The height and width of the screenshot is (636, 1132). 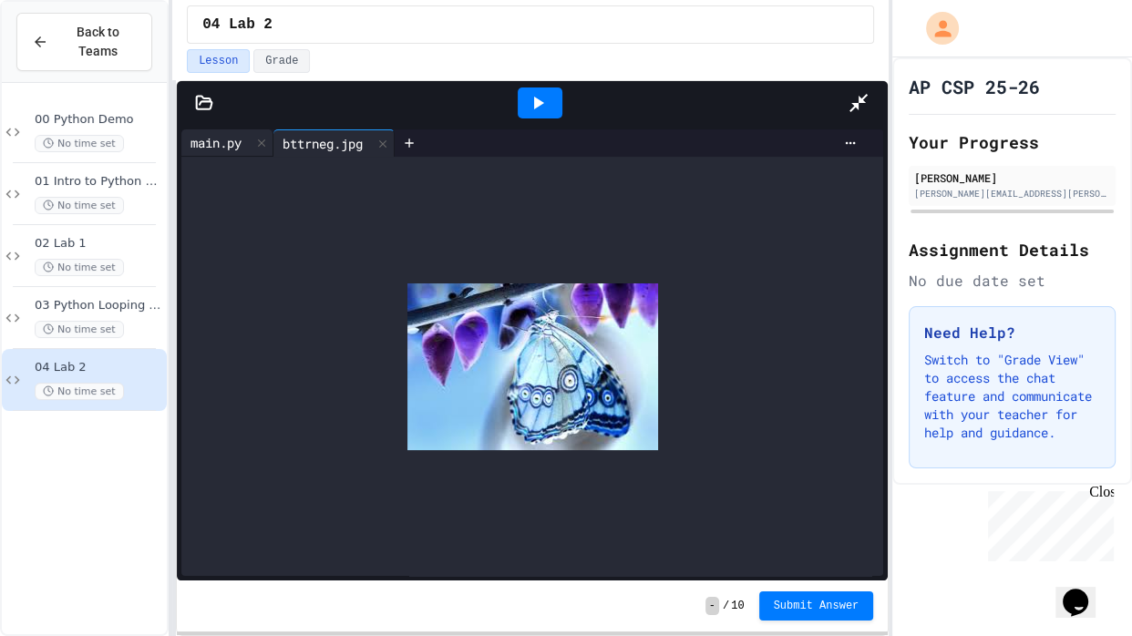 I want to click on span: 10, so click(x=737, y=606).